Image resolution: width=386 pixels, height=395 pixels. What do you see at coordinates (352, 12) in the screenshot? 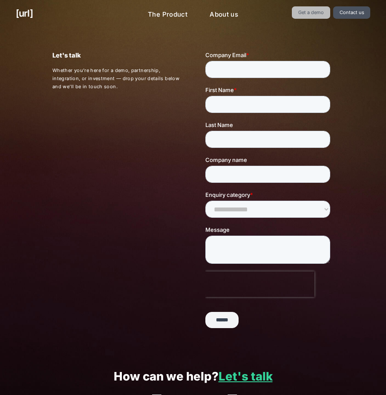
I see `a: Contact us` at bounding box center [352, 12].